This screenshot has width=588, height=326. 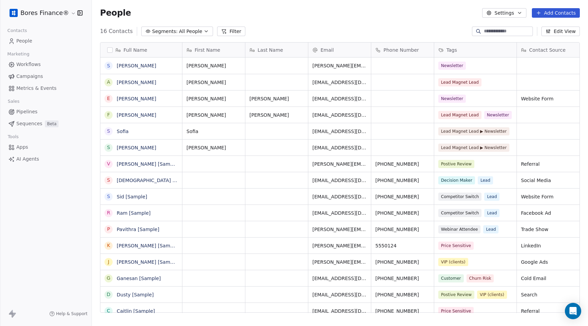 What do you see at coordinates (548, 164) in the screenshot?
I see `span: Referral` at bounding box center [548, 164].